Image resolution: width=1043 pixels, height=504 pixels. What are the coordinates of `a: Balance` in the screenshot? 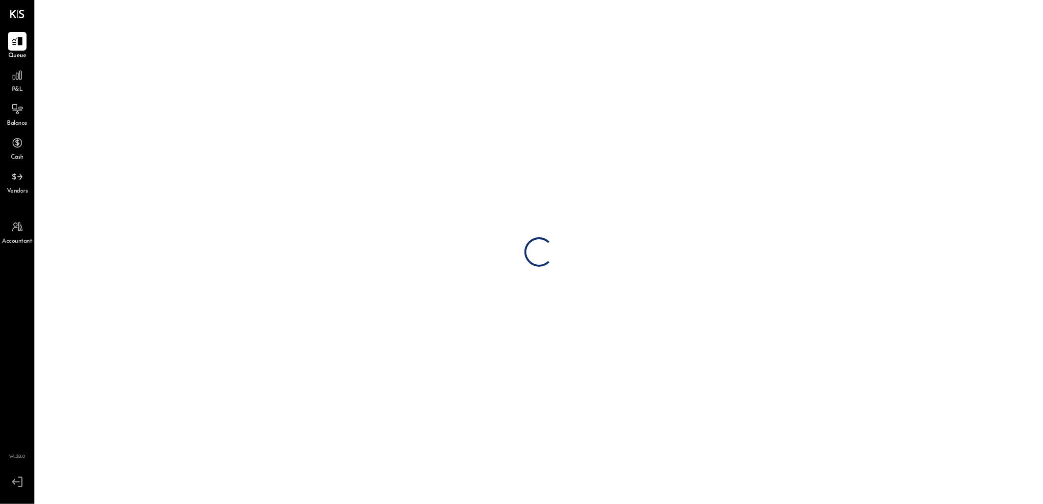 It's located at (17, 114).